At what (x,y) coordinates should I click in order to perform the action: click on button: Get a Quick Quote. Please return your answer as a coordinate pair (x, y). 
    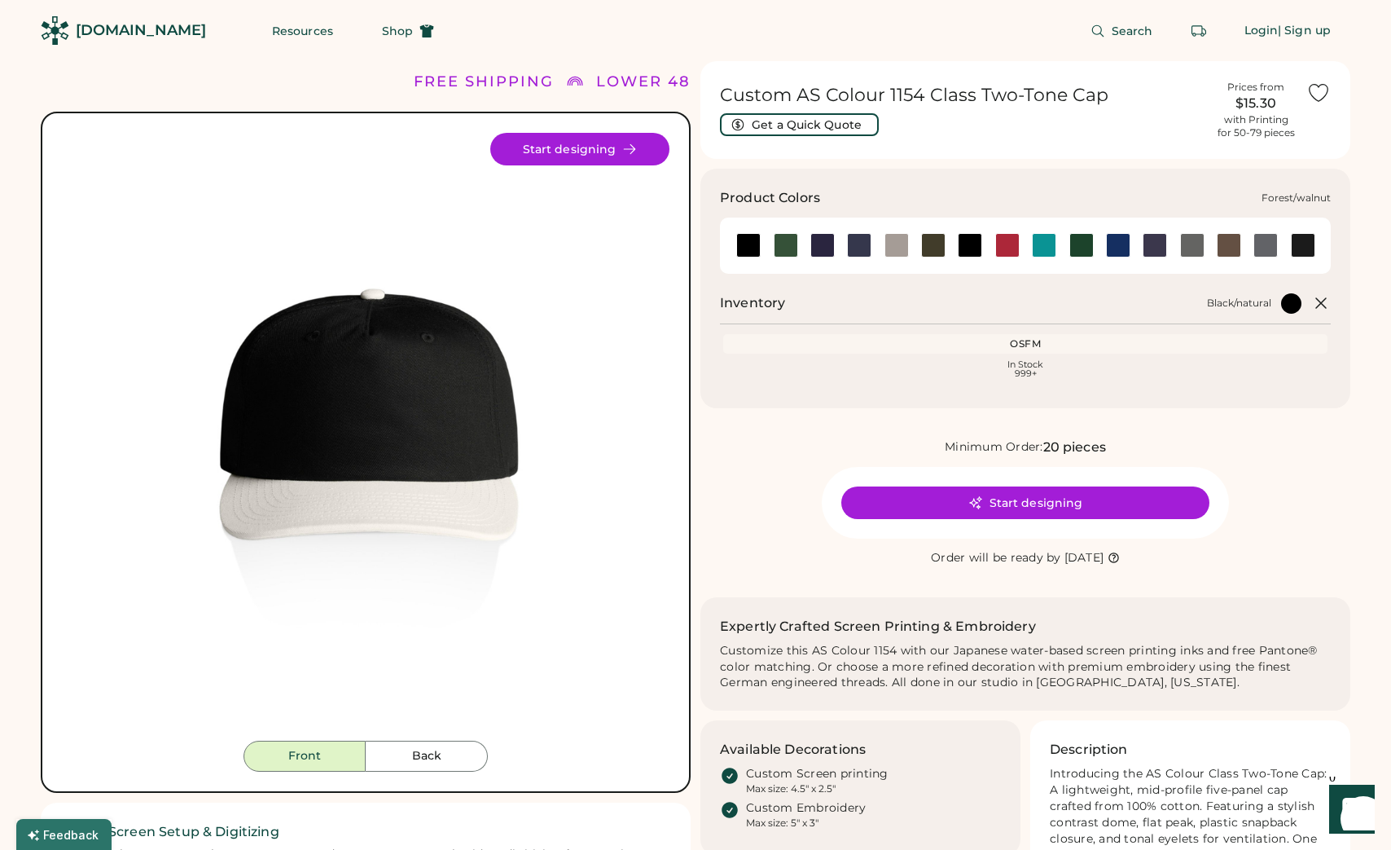
    Looking at the image, I should click on (799, 125).